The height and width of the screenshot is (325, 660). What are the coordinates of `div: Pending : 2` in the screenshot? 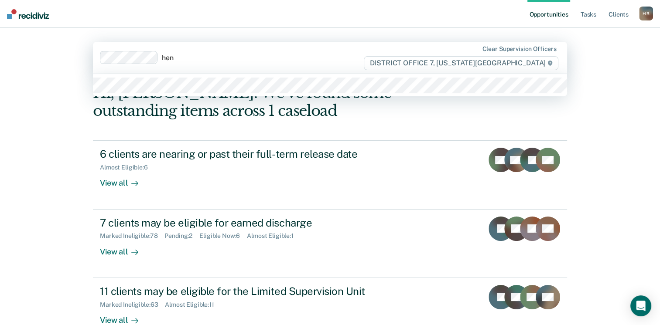 It's located at (182, 236).